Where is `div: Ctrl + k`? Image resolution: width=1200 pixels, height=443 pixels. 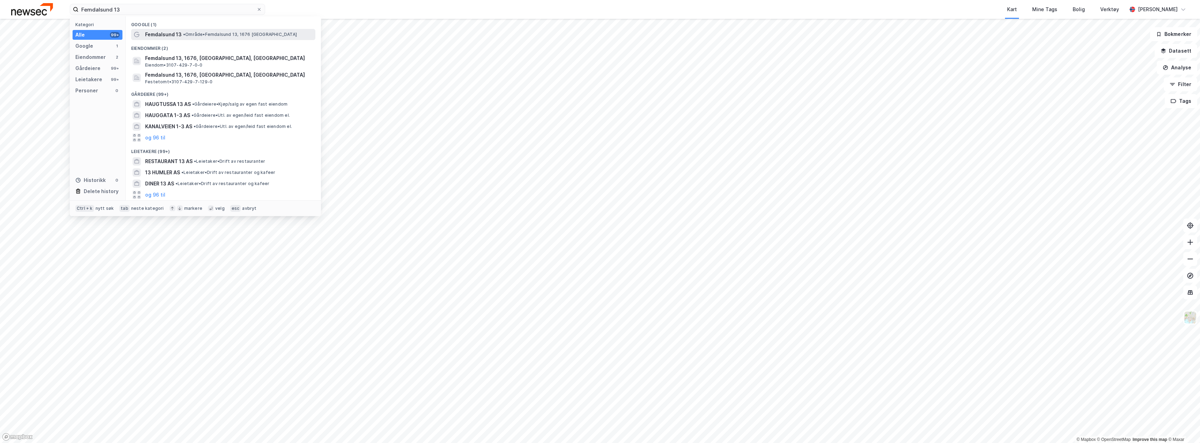
div: Ctrl + k is located at coordinates (85, 209).